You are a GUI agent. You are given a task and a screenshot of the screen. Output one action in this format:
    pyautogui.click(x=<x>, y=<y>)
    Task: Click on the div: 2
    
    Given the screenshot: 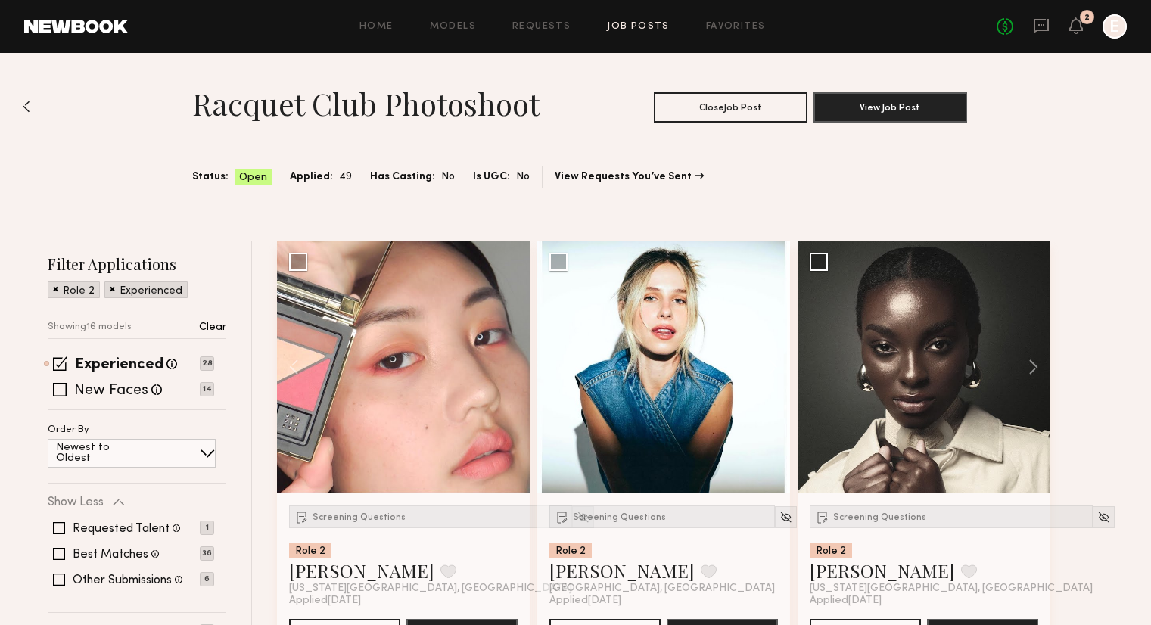 What is the action you would take?
    pyautogui.click(x=1086, y=17)
    